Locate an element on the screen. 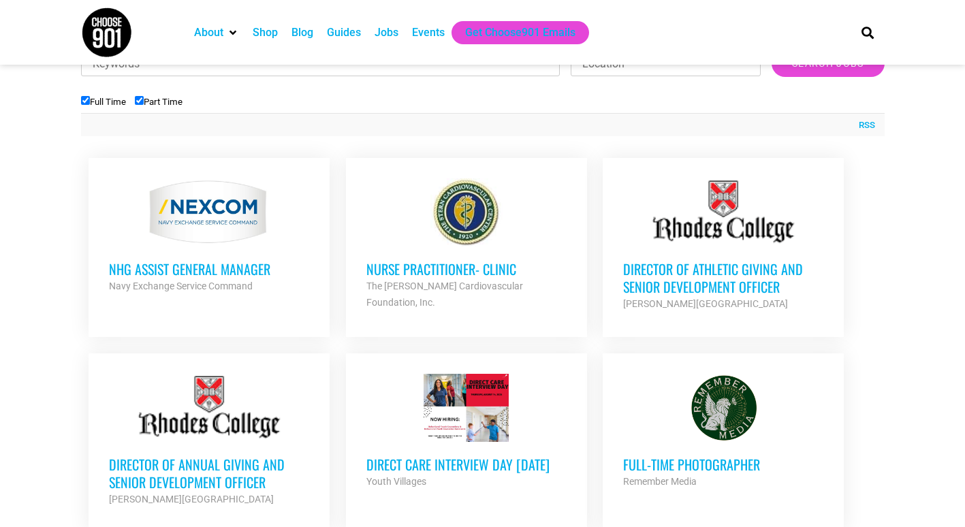  div: Events is located at coordinates (428, 33).